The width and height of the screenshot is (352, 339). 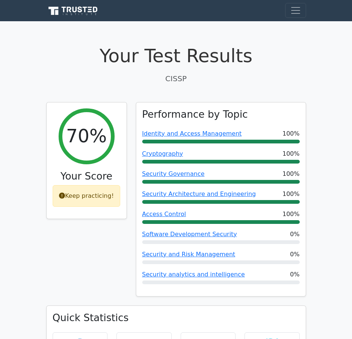 I want to click on button: Toggle navigation, so click(x=295, y=10).